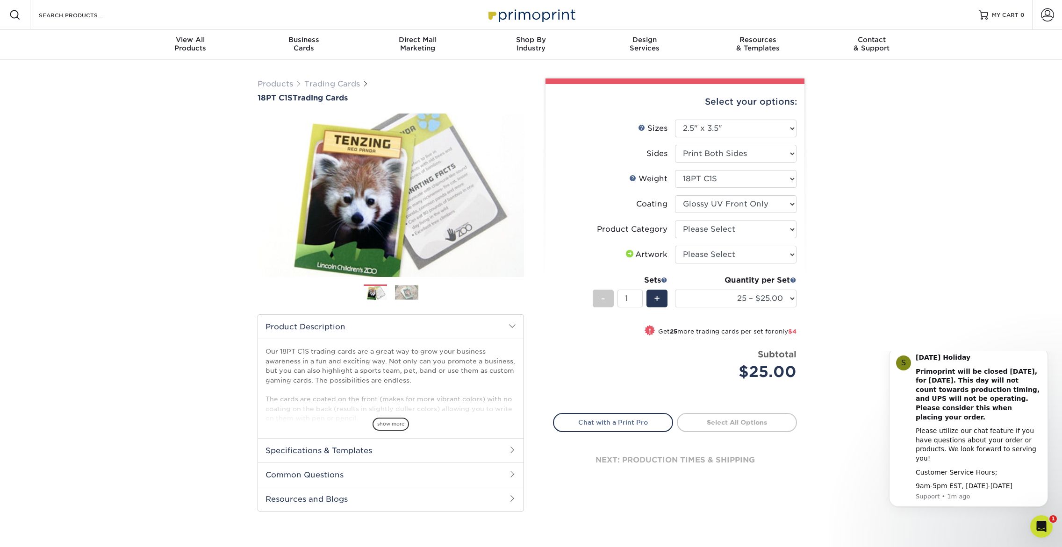  Describe the element at coordinates (644, 44) in the screenshot. I see `div: Services` at that location.